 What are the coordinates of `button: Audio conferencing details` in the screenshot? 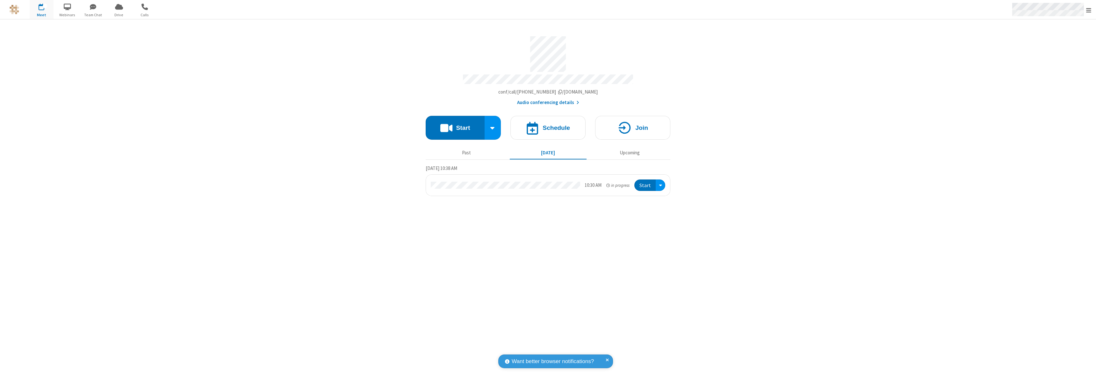 It's located at (548, 103).